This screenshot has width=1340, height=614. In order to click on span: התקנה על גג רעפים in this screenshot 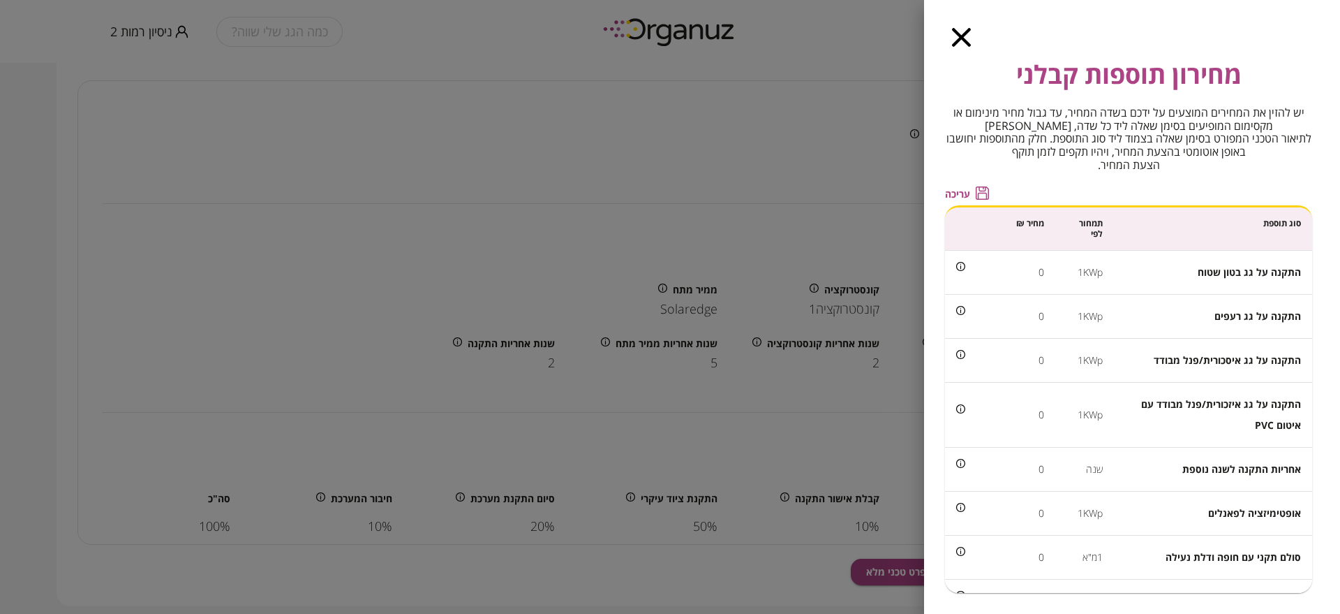, I will do `click(1258, 316)`.